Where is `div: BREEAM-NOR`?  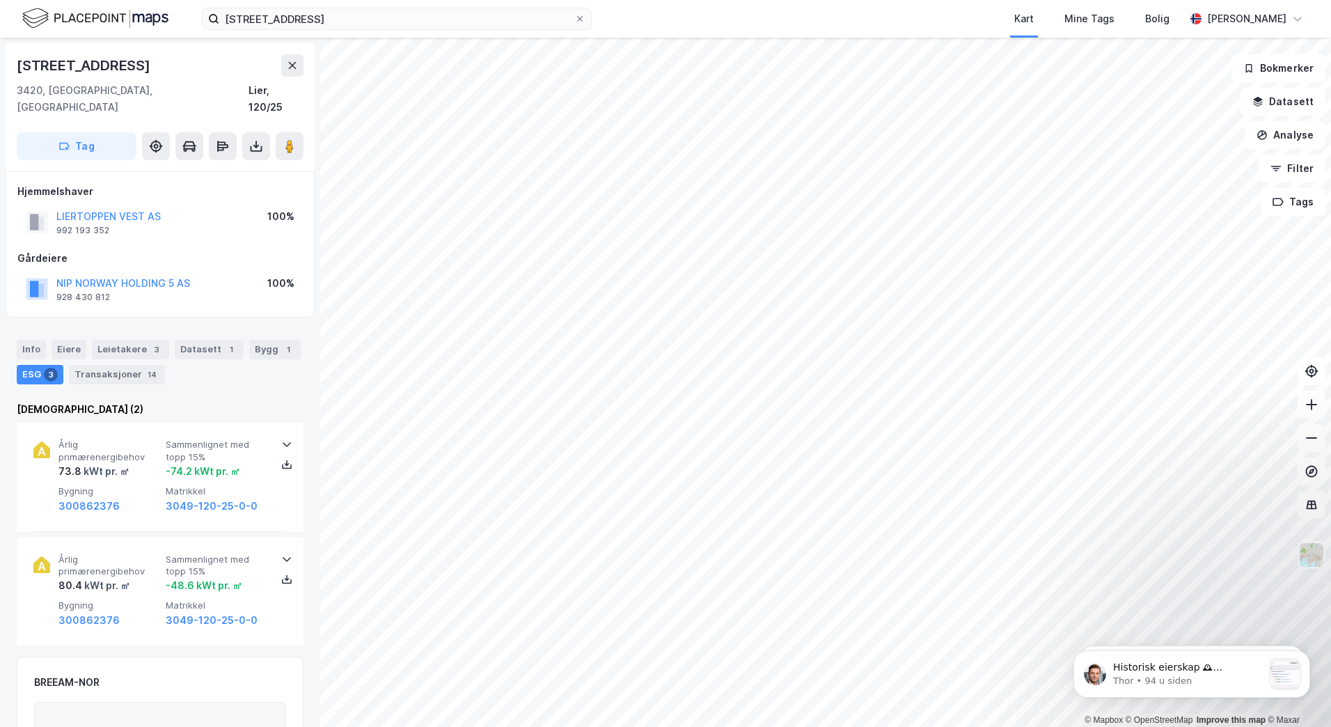 div: BREEAM-NOR is located at coordinates (67, 682).